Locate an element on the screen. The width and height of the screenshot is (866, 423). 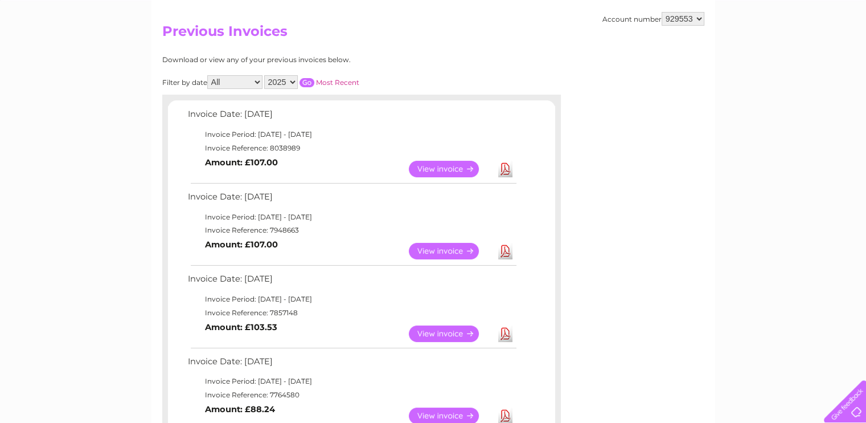
a: Log out is located at coordinates (842, 52).